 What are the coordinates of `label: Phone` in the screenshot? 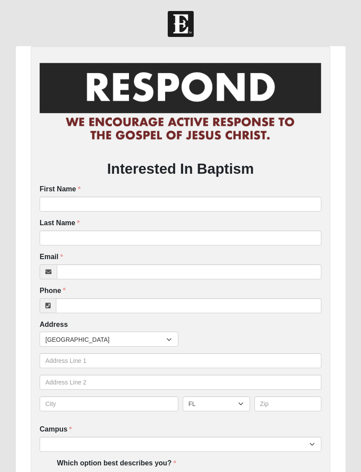 It's located at (52, 291).